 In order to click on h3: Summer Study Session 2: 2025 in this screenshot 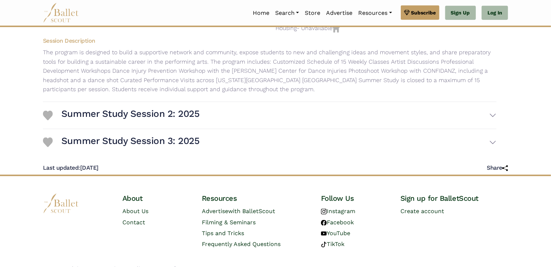, I will do `click(130, 114)`.